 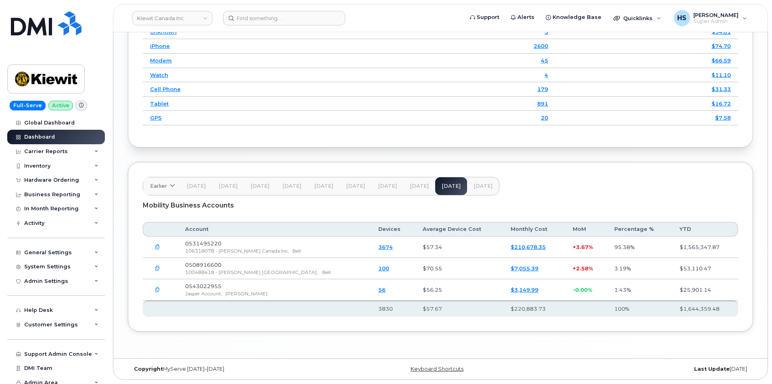 What do you see at coordinates (721, 46) in the screenshot?
I see `a: $74.70` at bounding box center [721, 46].